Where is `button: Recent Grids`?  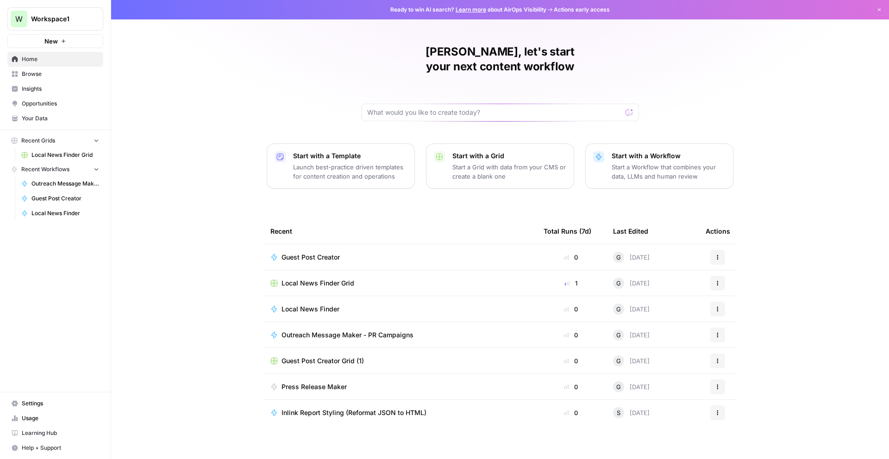 button: Recent Grids is located at coordinates (55, 141).